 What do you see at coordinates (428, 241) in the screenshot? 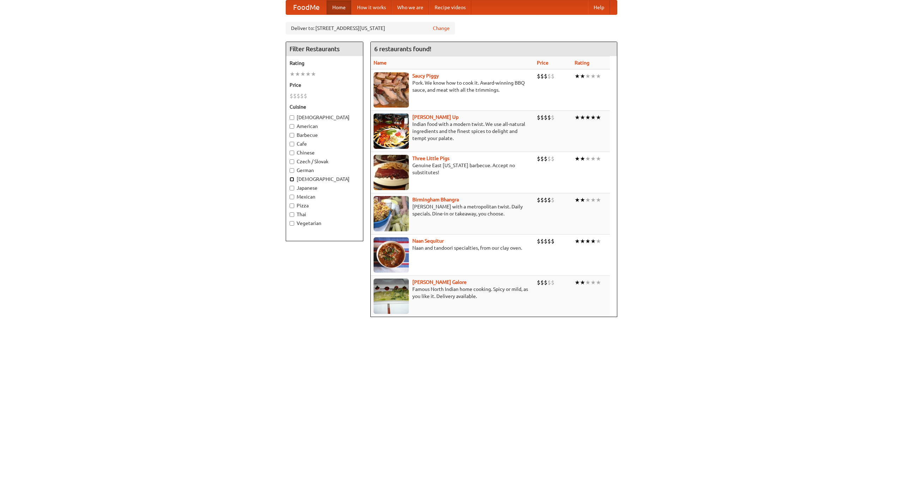
I see `a: Naan Sequitur` at bounding box center [428, 241].